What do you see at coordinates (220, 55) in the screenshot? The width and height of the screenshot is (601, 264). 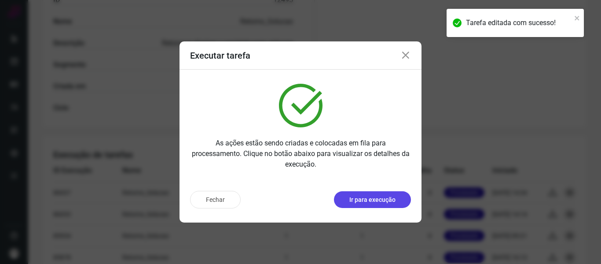 I see `h3: Executar tarefa` at bounding box center [220, 55].